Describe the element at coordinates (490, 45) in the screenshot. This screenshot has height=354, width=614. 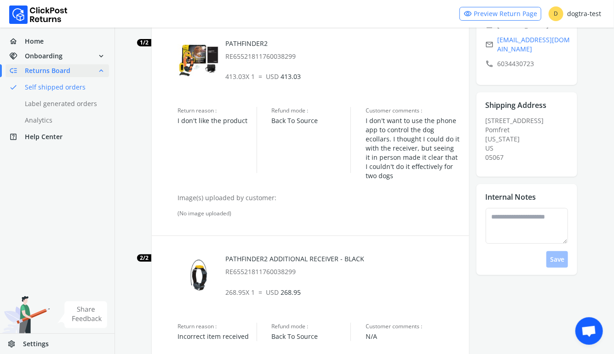
I see `span: email` at that location.